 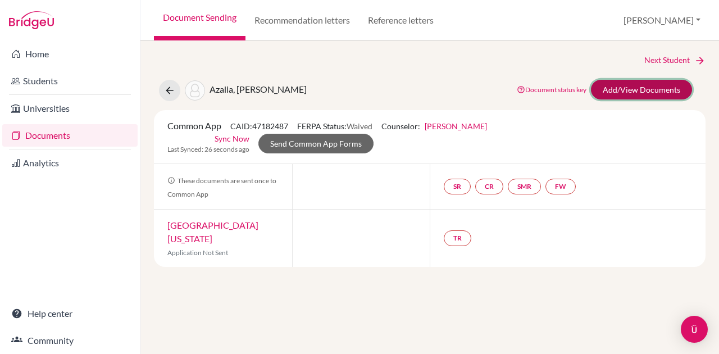 I want to click on div: Open Intercom Messenger, so click(x=695, y=329).